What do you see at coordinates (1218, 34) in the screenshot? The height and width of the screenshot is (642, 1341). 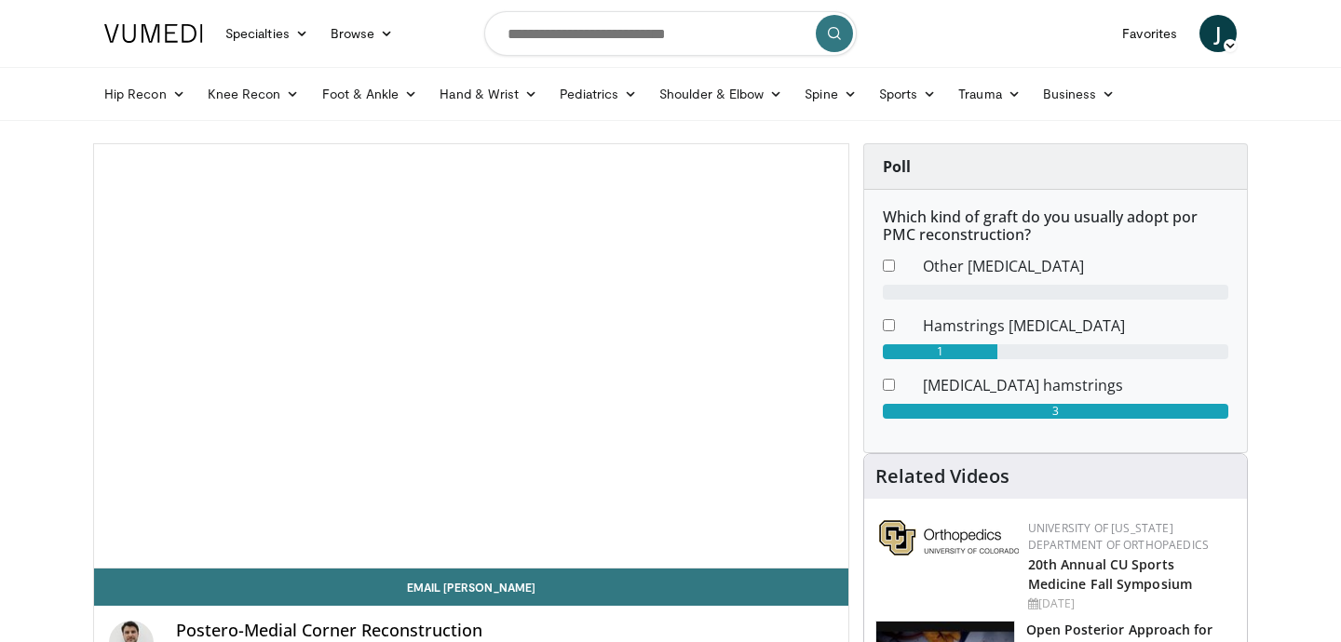 I see `a: J` at bounding box center [1218, 34].